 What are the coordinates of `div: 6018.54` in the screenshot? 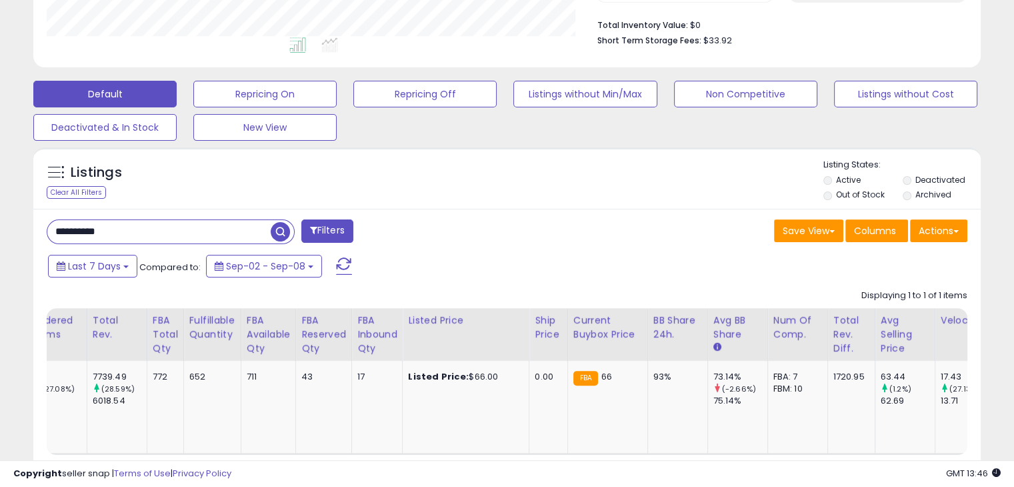 It's located at (119, 401).